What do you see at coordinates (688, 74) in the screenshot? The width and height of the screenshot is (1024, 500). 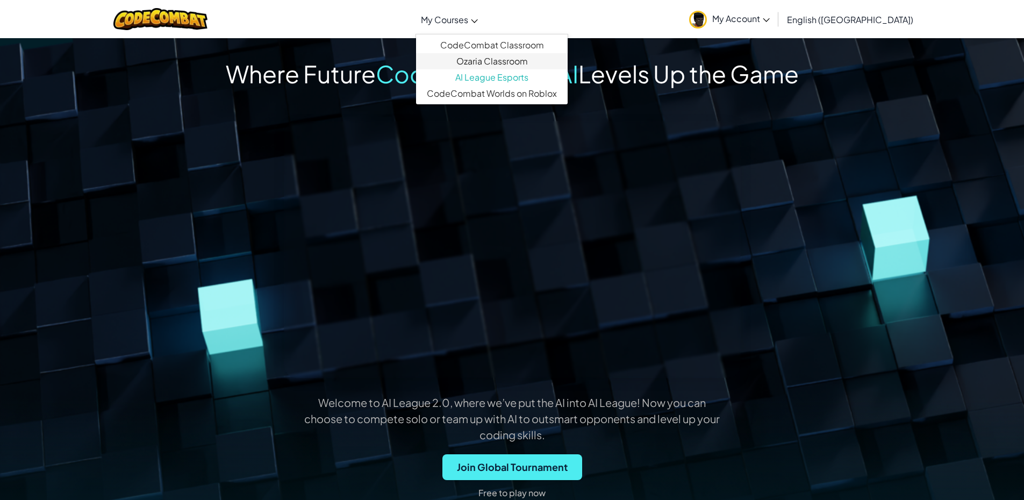 I see `span: Levels Up the Game` at bounding box center [688, 74].